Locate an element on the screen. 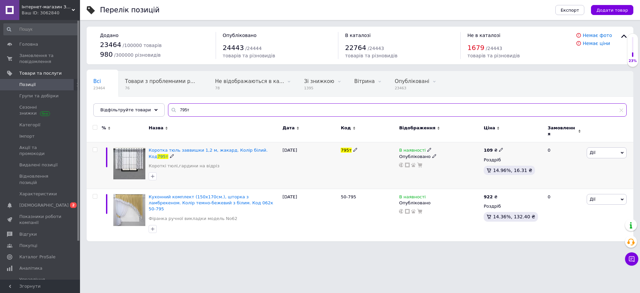  span: / 300000 різновидів is located at coordinates (137, 55).